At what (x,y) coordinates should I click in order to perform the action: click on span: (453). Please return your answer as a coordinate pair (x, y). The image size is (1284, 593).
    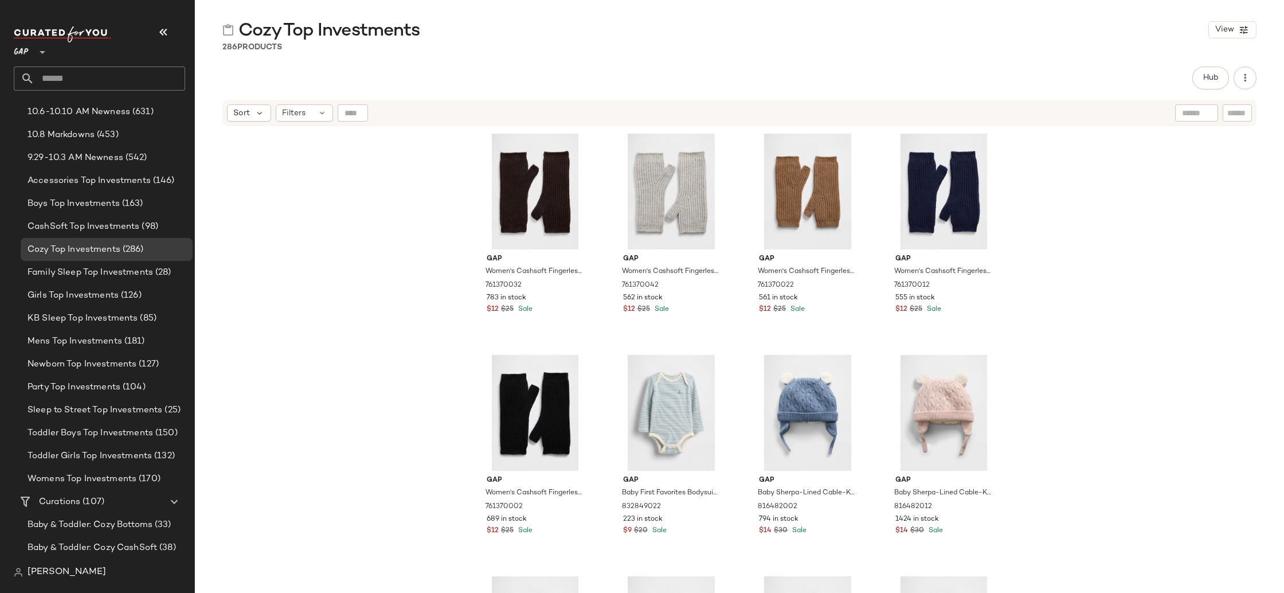
    Looking at the image, I should click on (107, 135).